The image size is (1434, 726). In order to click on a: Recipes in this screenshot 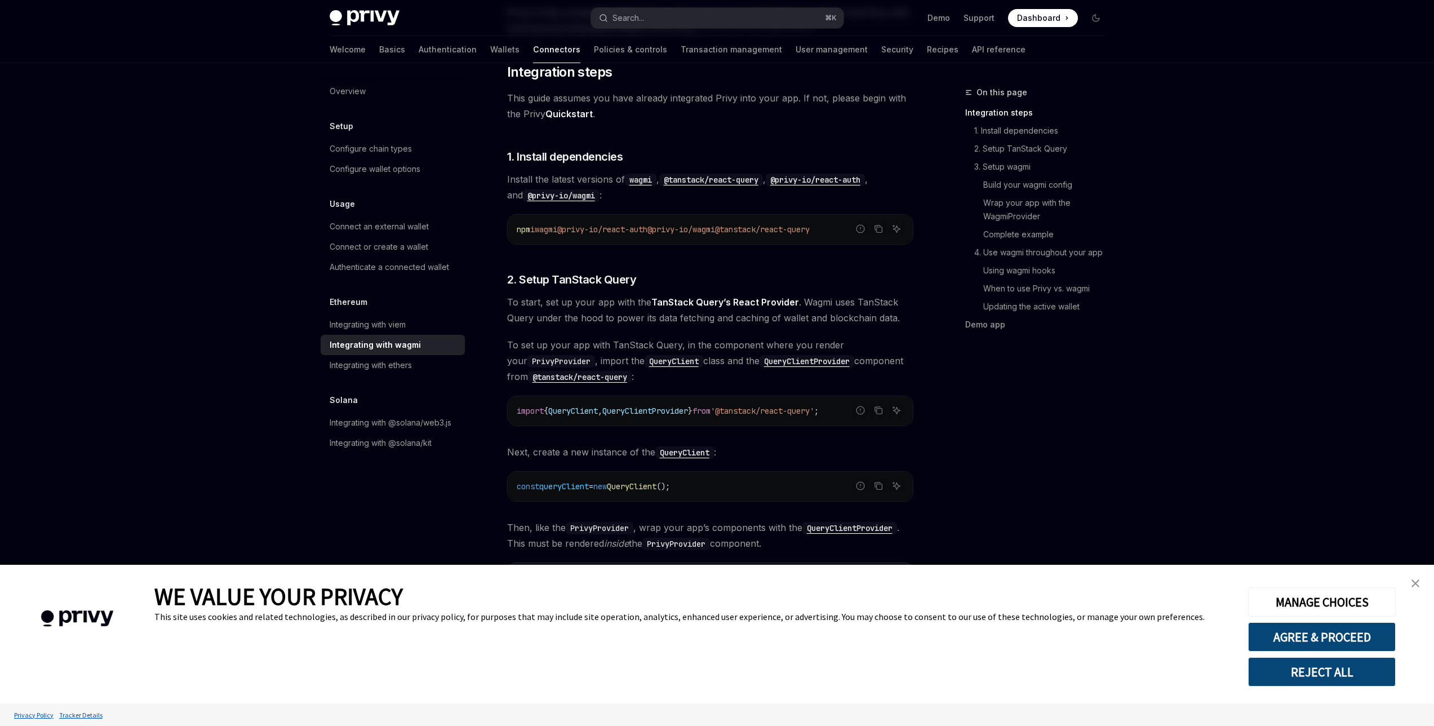, I will do `click(943, 50)`.